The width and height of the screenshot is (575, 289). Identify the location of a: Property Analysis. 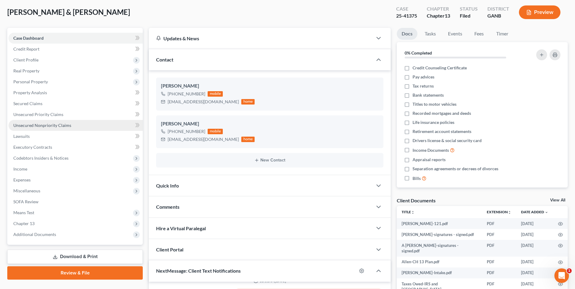
(76, 93).